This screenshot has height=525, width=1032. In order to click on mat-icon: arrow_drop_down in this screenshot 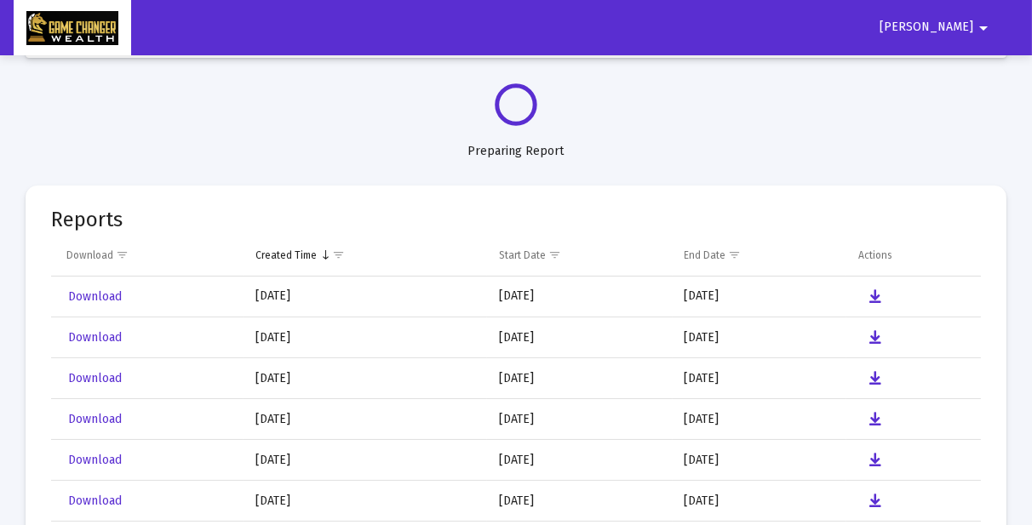, I will do `click(983, 28)`.